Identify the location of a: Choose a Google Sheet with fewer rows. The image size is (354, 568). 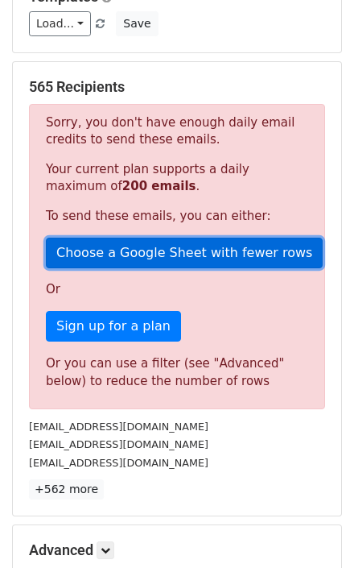
(184, 253).